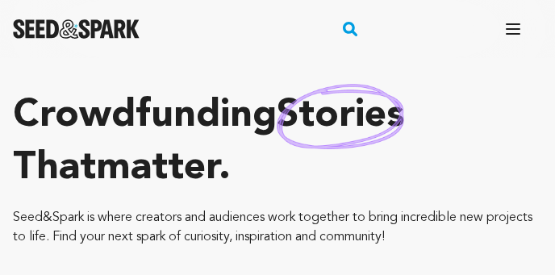 The image size is (555, 275). I want to click on span: matter, so click(157, 168).